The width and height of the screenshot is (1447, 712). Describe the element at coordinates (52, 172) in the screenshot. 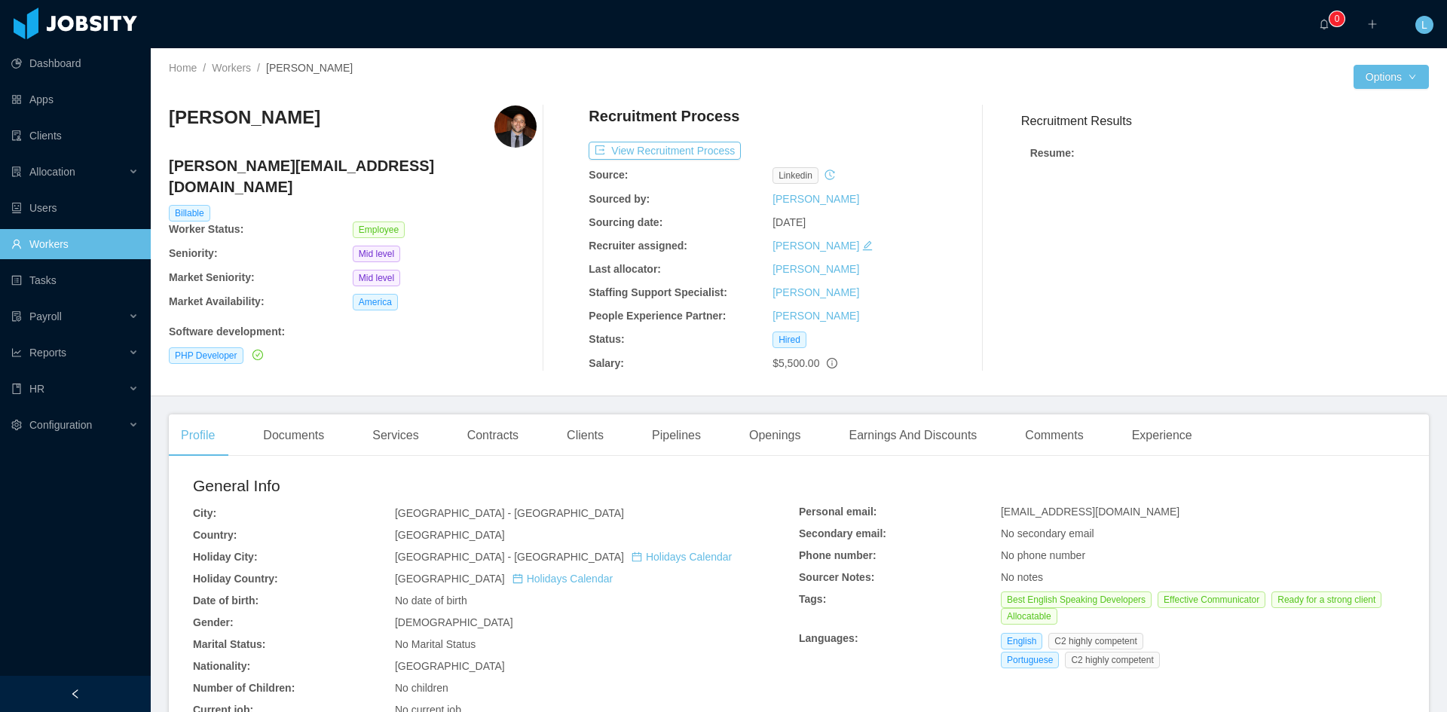

I see `span: Allocation` at that location.